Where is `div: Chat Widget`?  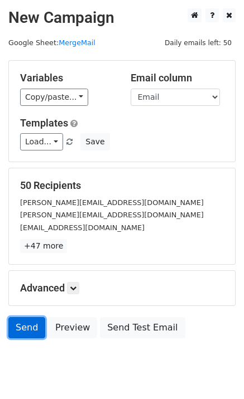
div: Chat Widget is located at coordinates (216, 372).